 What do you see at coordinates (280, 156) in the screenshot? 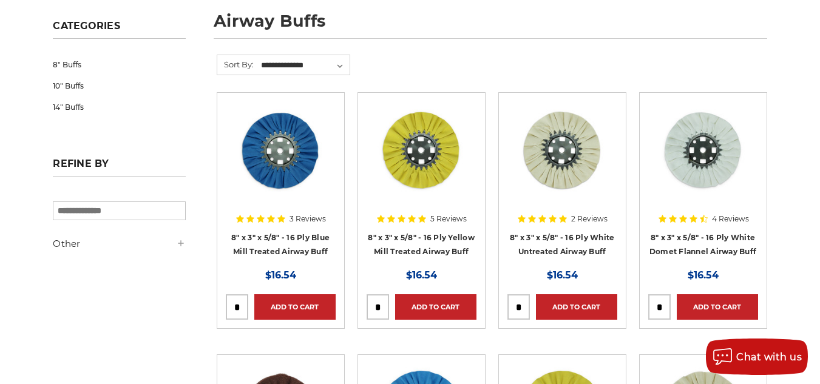
I see `a: blue mill treated 8 inch airway buffing wheel` at bounding box center [280, 156].